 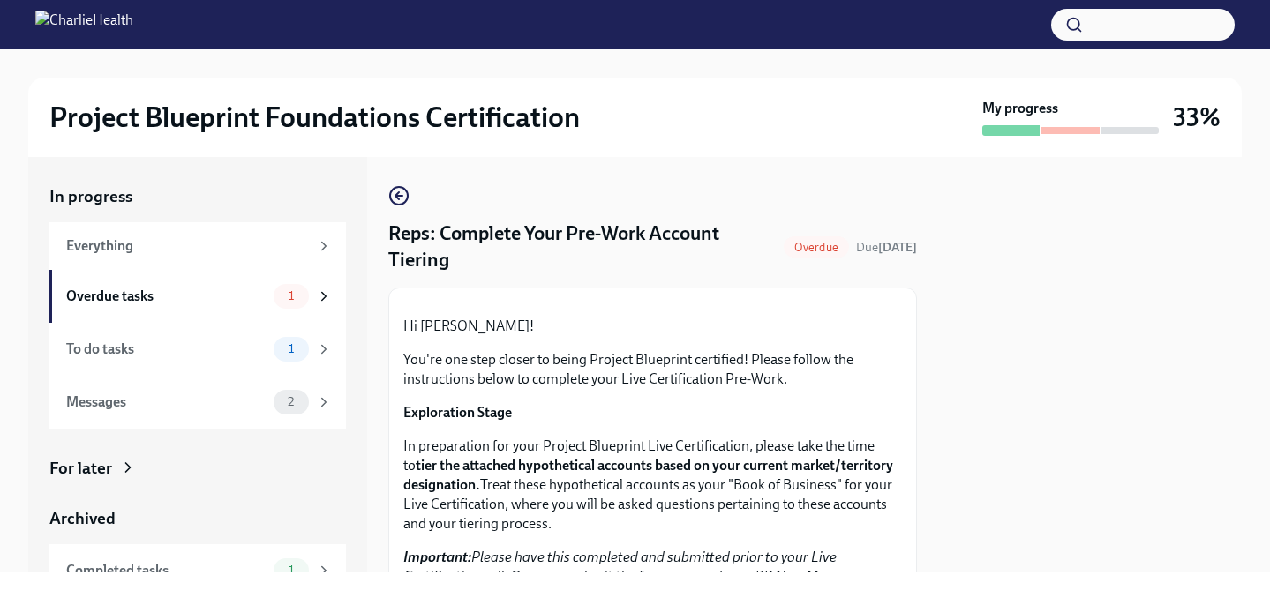 What do you see at coordinates (886, 247) in the screenshot?
I see `span: Due` at bounding box center [886, 247].